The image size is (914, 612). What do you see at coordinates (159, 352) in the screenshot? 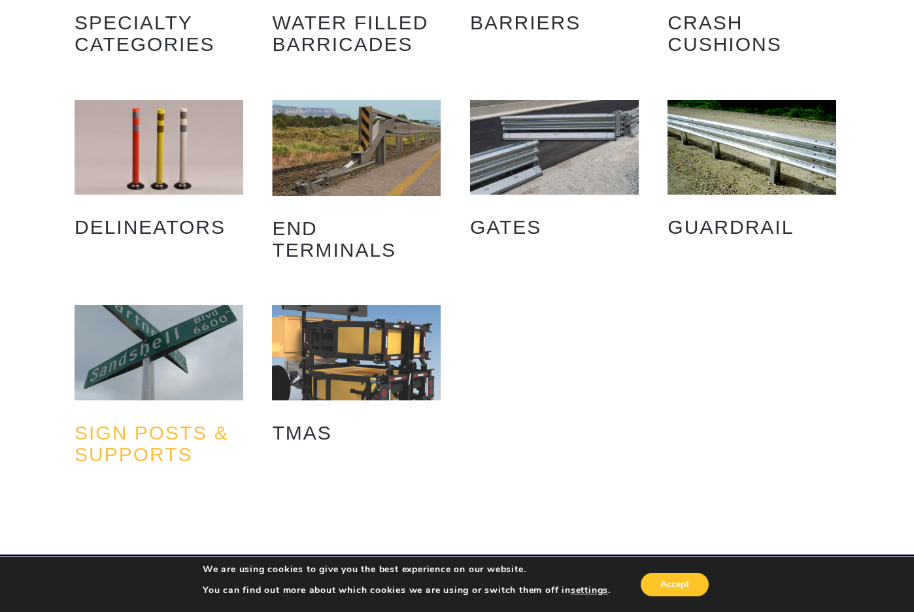
I see `img: Sign Posts & Supports` at bounding box center [159, 352].